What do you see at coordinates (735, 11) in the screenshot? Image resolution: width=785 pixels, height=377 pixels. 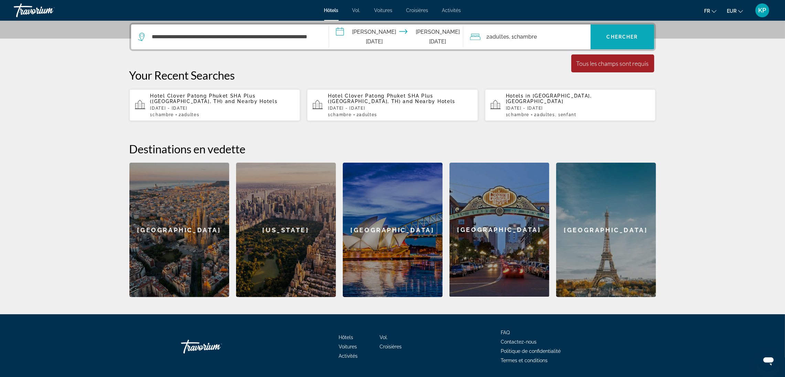 I see `button: Changer de devise` at bounding box center [735, 11].